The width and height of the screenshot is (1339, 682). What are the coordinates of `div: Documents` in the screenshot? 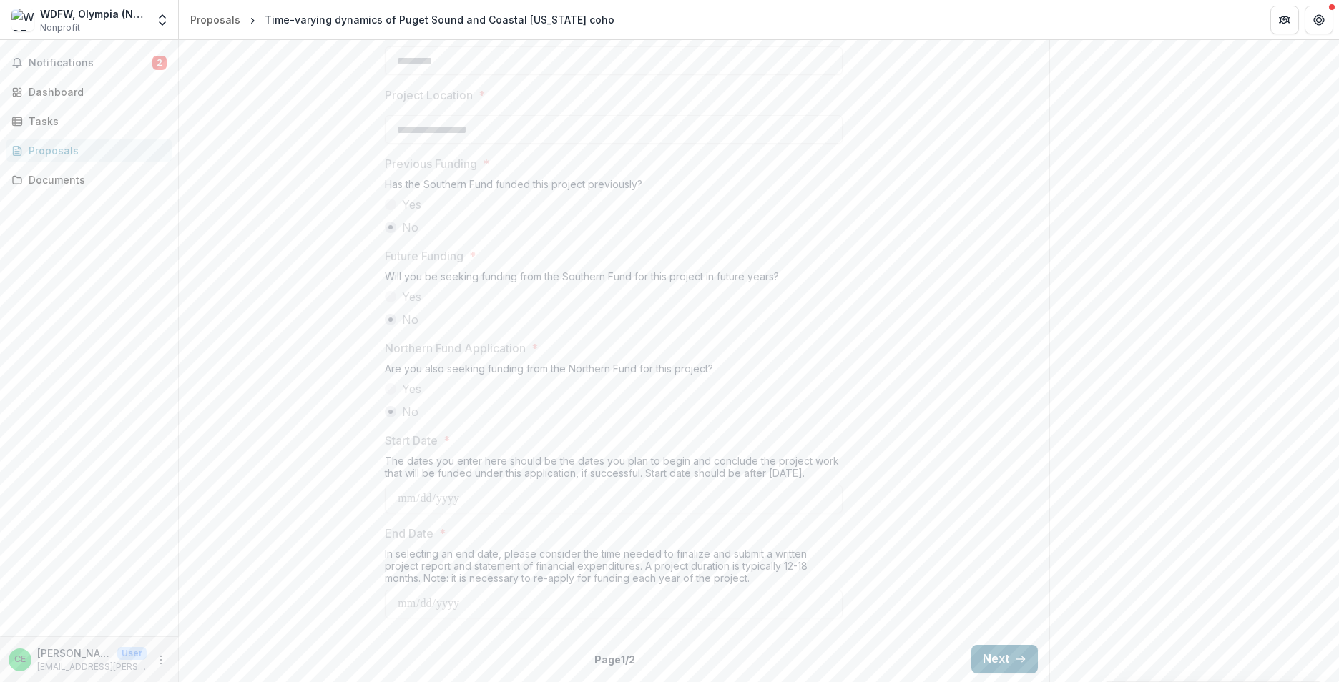 It's located at (94, 179).